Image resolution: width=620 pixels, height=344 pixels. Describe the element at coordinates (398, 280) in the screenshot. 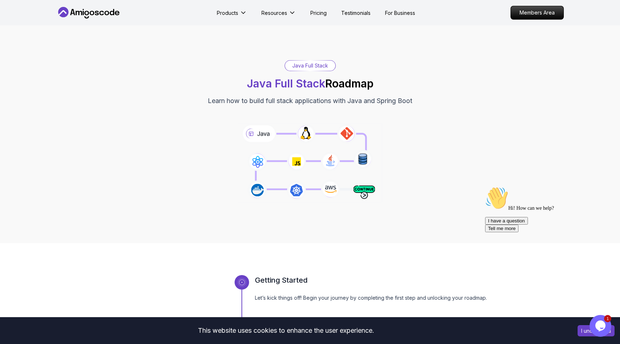

I see `h3: Getting Started` at that location.